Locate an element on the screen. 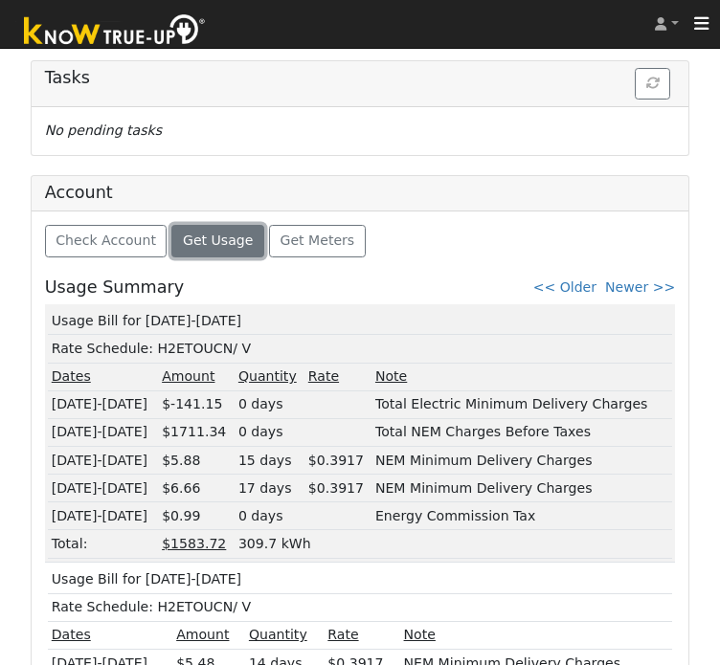  td: $-141.15 is located at coordinates (197, 404).